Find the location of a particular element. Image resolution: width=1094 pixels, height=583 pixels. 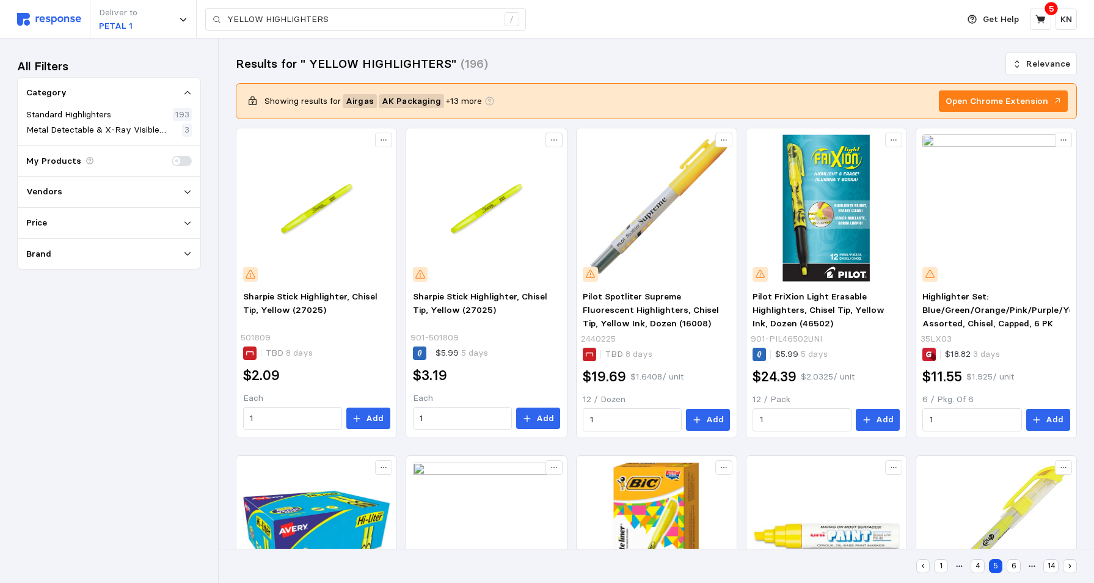

span: + 13 more is located at coordinates (464, 101).